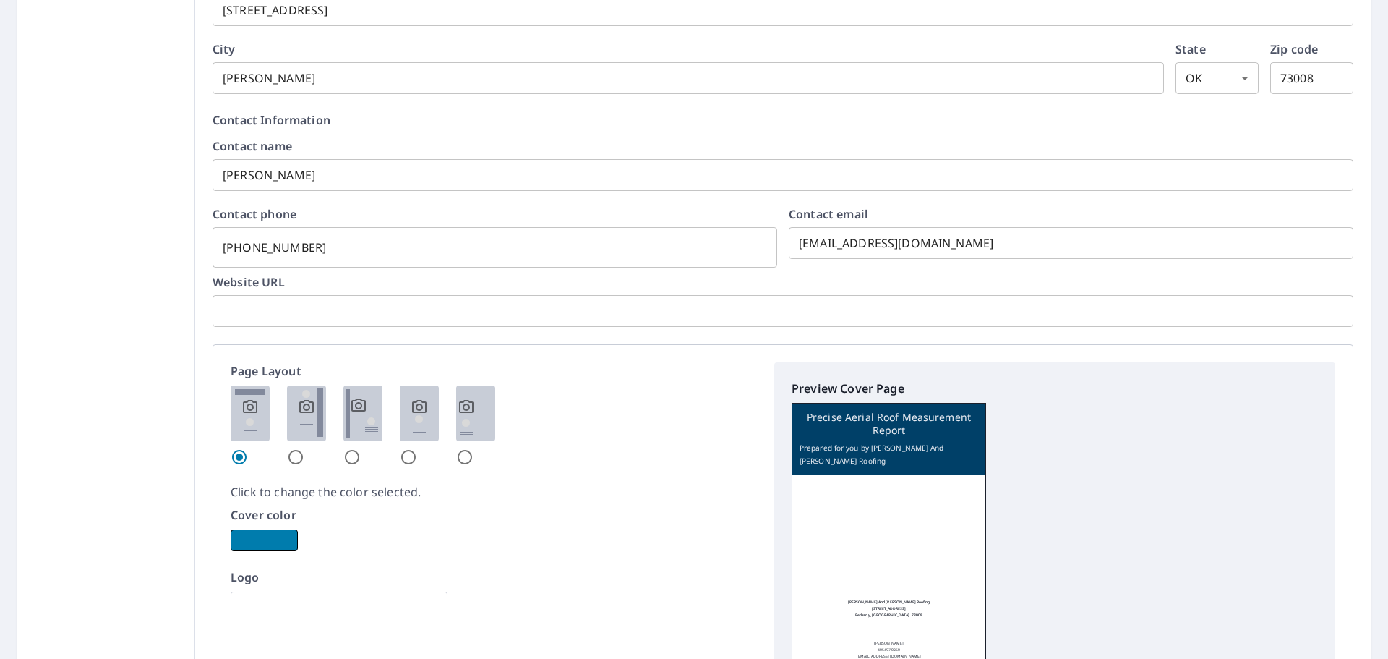 Image resolution: width=1388 pixels, height=659 pixels. Describe the element at coordinates (889, 649) in the screenshot. I see `p: 4054970250` at that location.